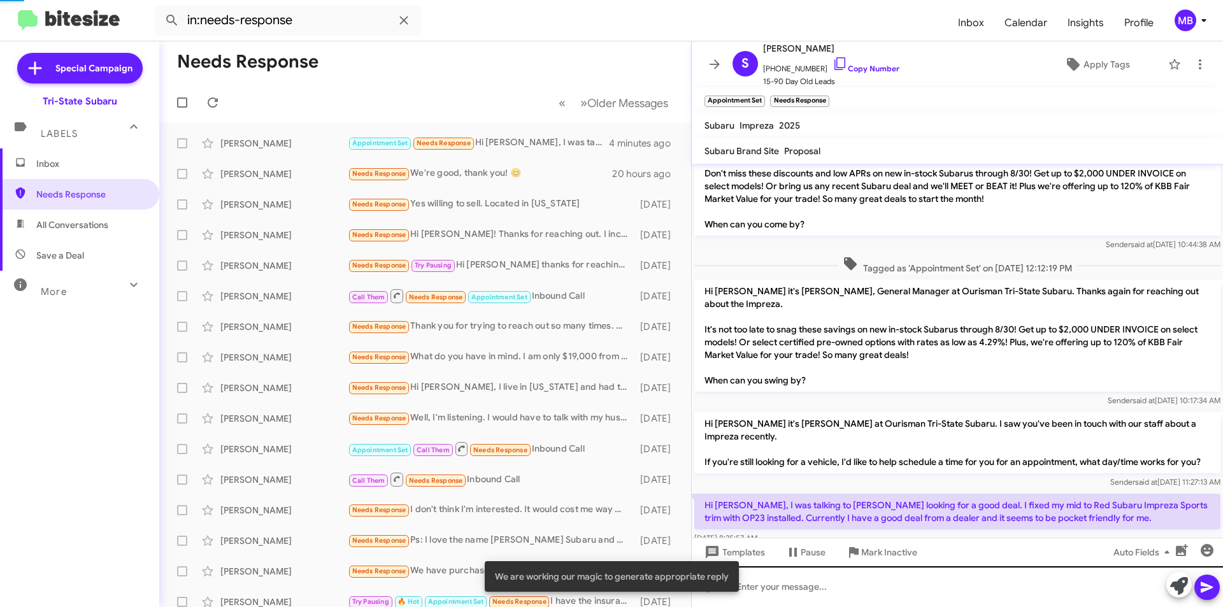 Image resolution: width=1223 pixels, height=607 pixels. I want to click on h1: Needs Response, so click(248, 62).